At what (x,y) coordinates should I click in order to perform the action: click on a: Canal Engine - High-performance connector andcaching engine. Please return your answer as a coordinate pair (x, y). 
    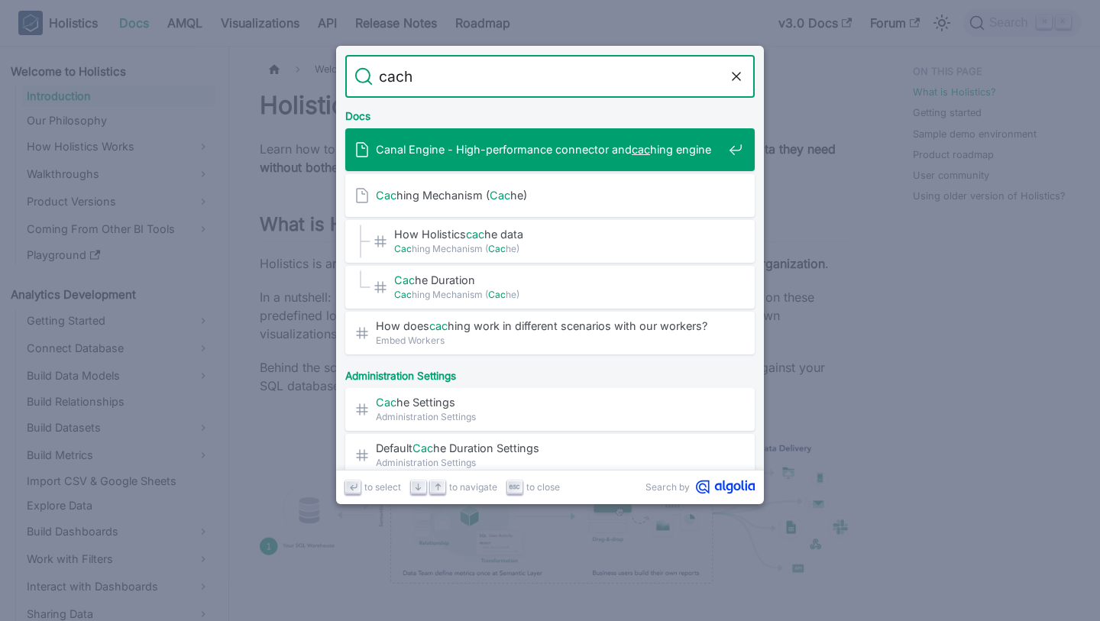
    Looking at the image, I should click on (550, 150).